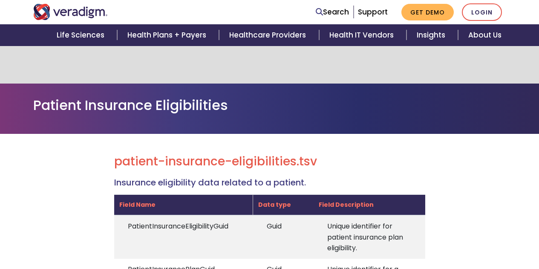 The width and height of the screenshot is (539, 269). What do you see at coordinates (369, 237) in the screenshot?
I see `td: Unique identifier for patient insurance plan eligibility.` at bounding box center [369, 237].